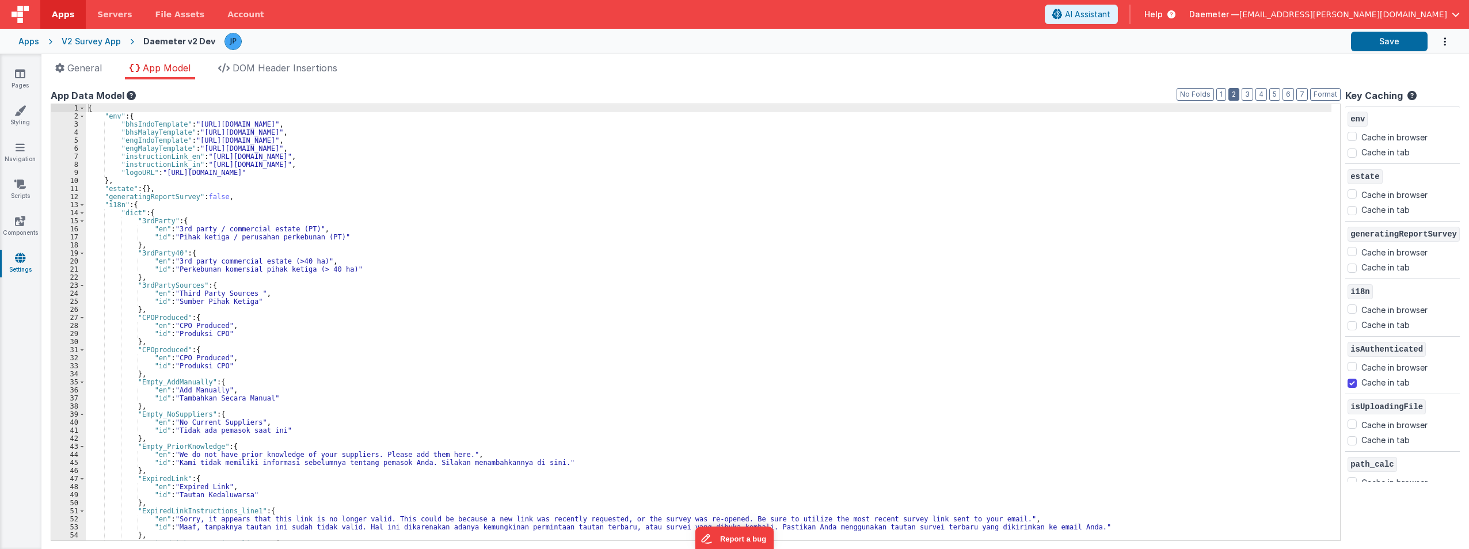 This screenshot has width=1469, height=549. What do you see at coordinates (69, 382) in the screenshot?
I see `div: 35` at bounding box center [69, 382].